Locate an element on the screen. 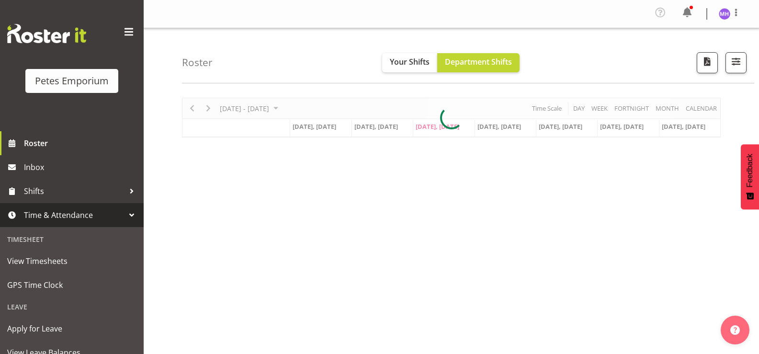 This screenshot has height=354, width=759. span: Your Shifts is located at coordinates (409, 62).